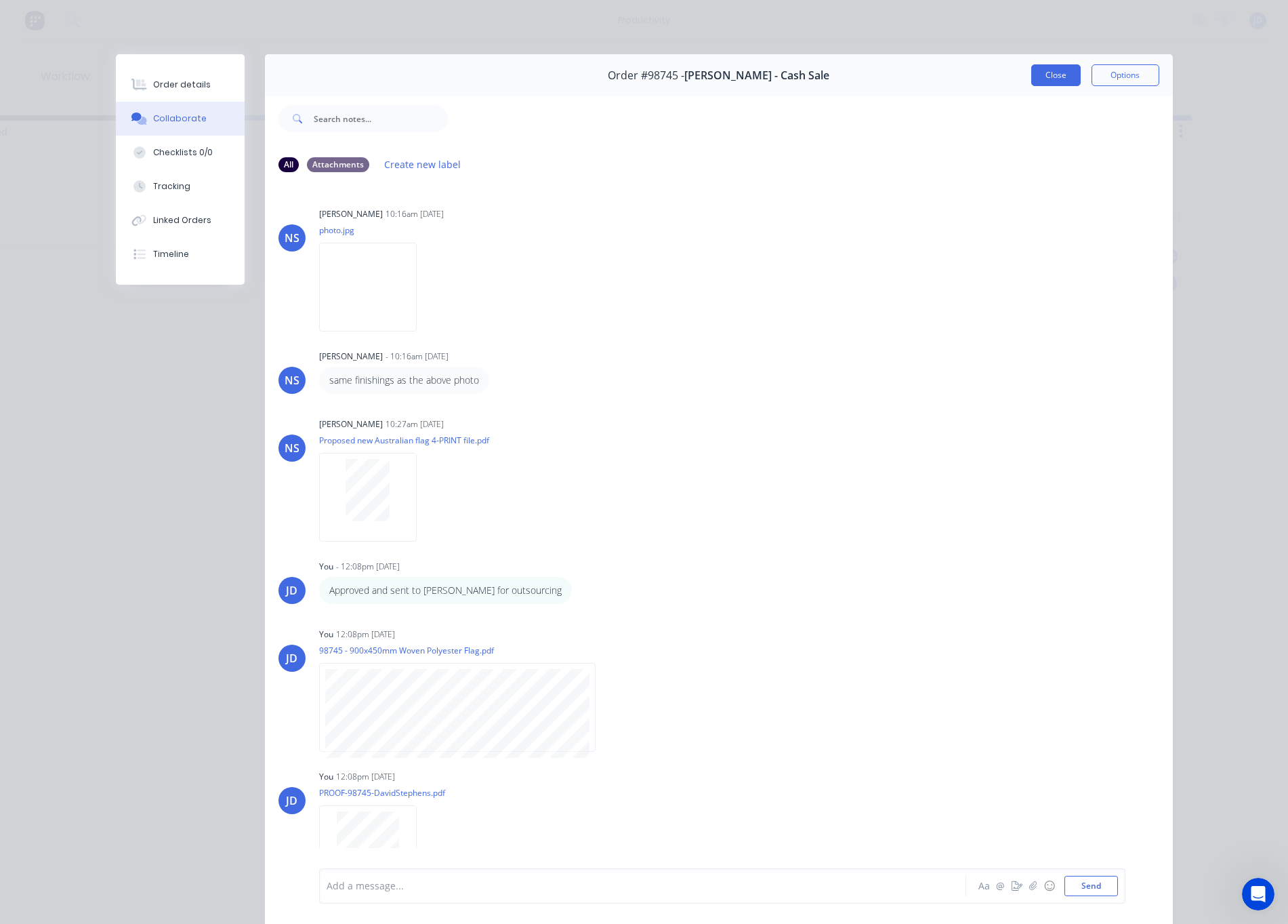  Describe the element at coordinates (1091, 886) in the screenshot. I see `button: Send` at that location.